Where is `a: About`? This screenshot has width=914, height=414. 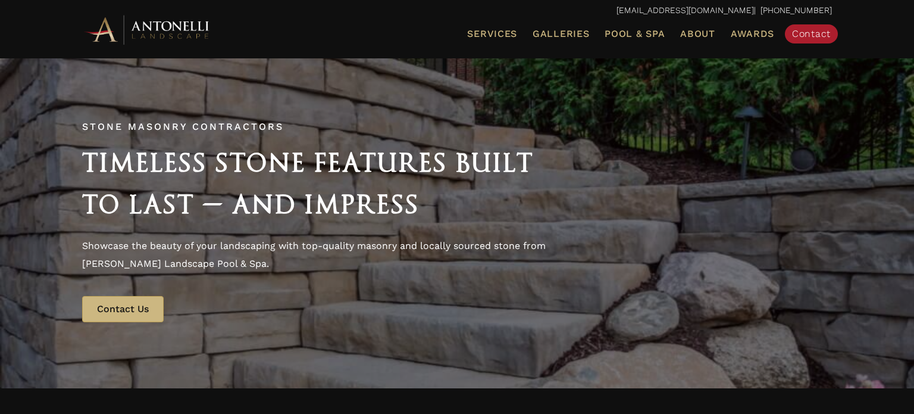 a: About is located at coordinates (698, 34).